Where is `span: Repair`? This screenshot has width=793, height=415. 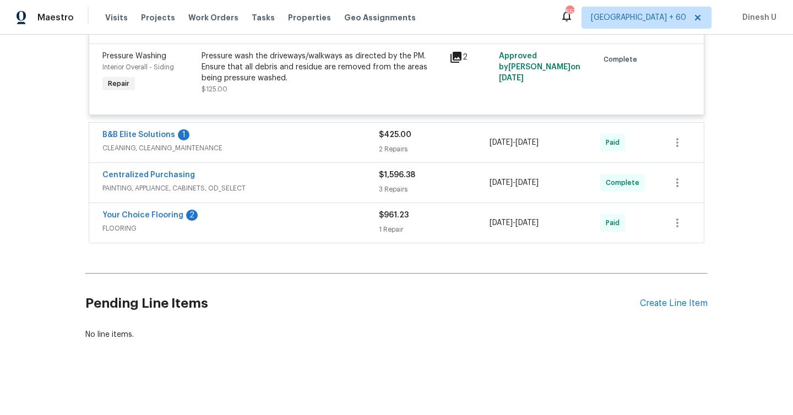 span: Repair is located at coordinates (118, 84).